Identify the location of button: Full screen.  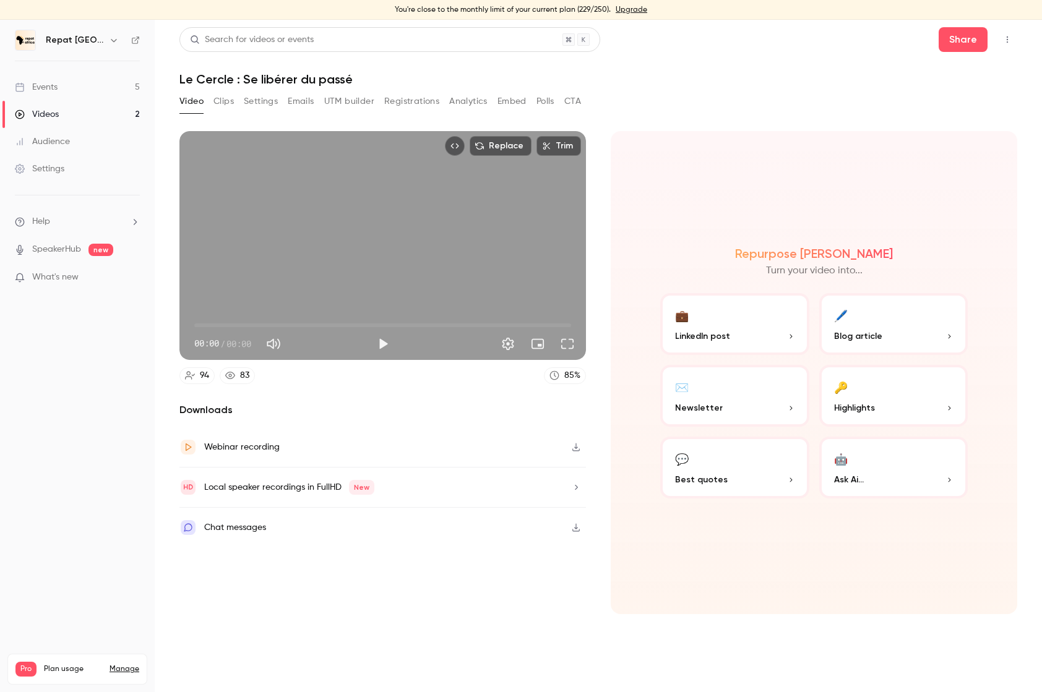
(567, 344).